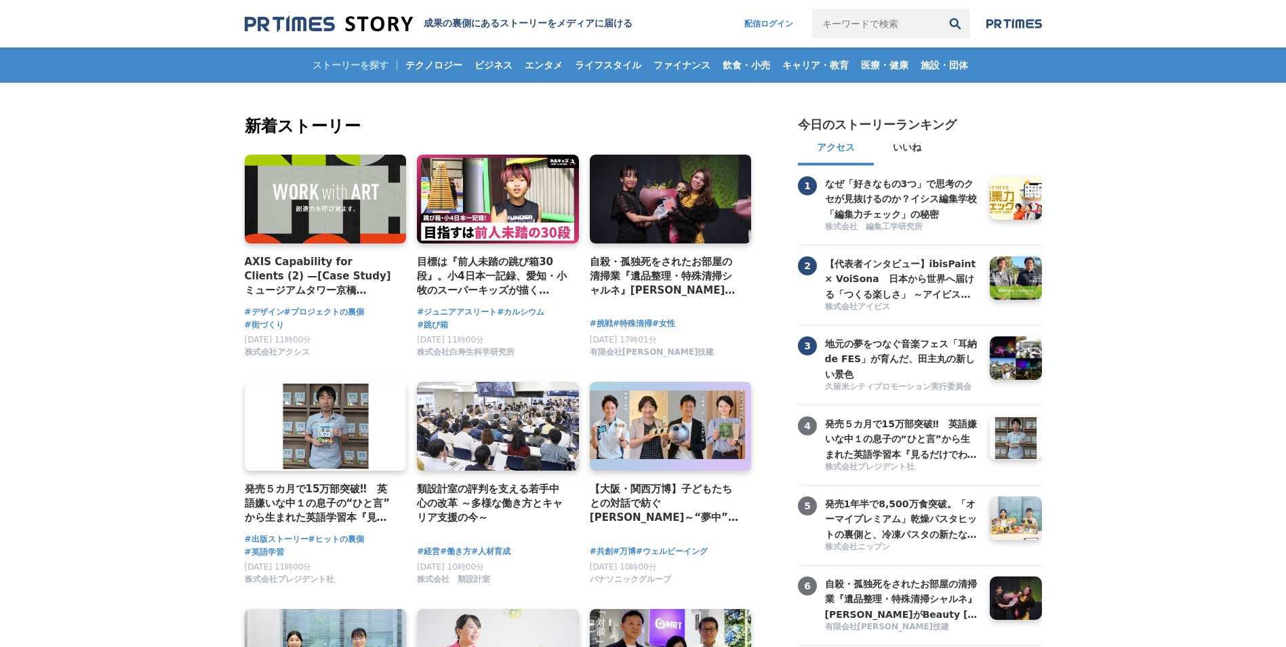 Image resolution: width=1286 pixels, height=647 pixels. Describe the element at coordinates (264, 552) in the screenshot. I see `a: #英語学習` at that location.